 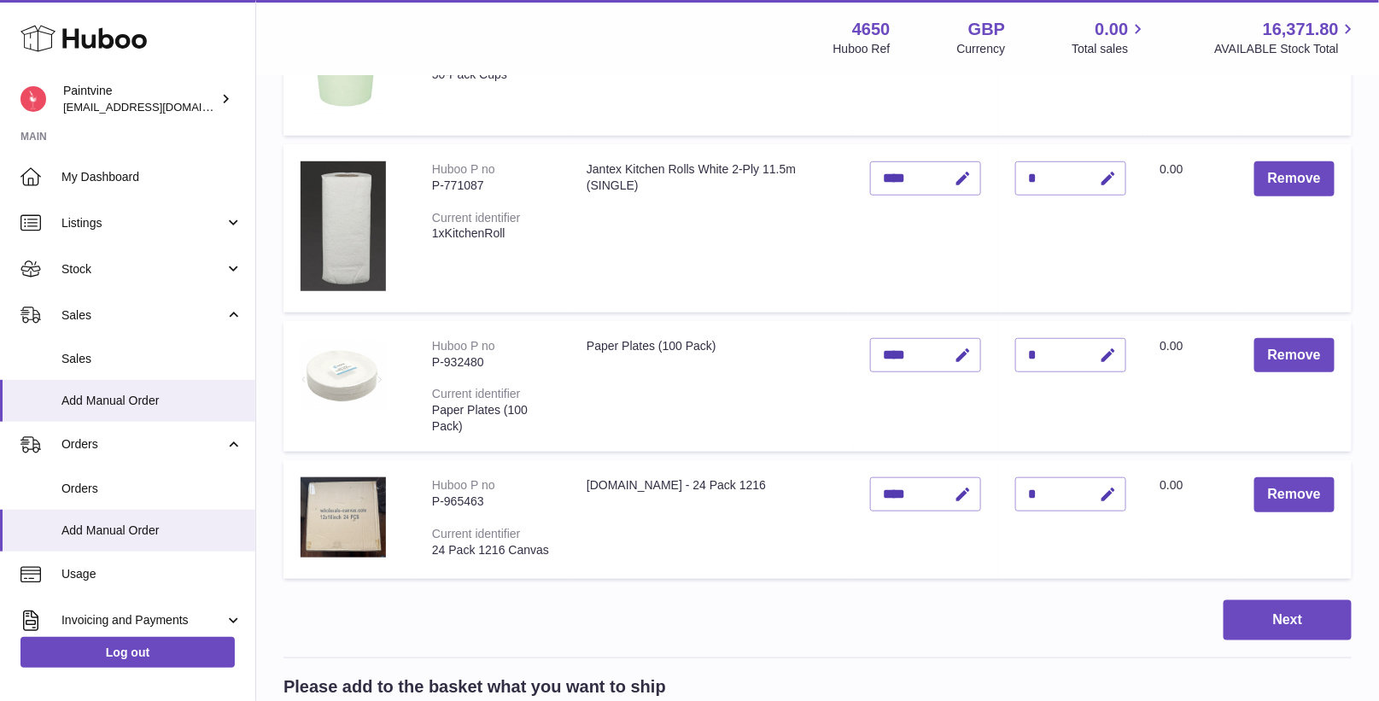 I want to click on a: Log out, so click(x=127, y=652).